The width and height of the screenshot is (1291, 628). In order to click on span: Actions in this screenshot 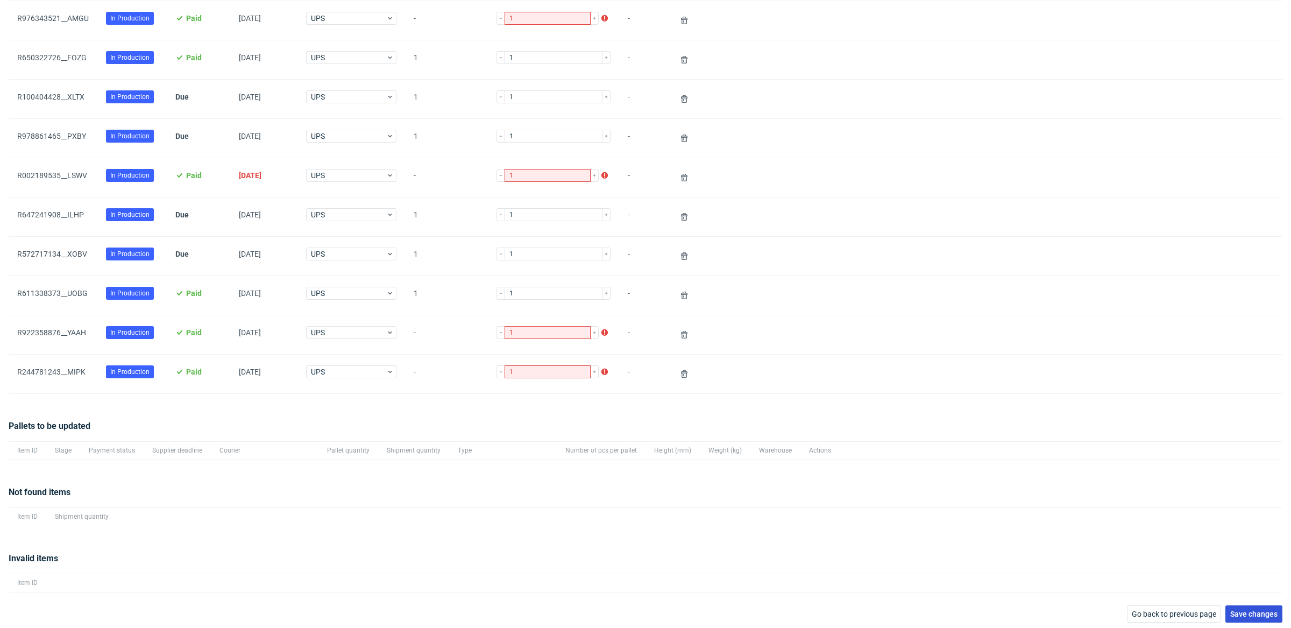, I will do `click(820, 450)`.